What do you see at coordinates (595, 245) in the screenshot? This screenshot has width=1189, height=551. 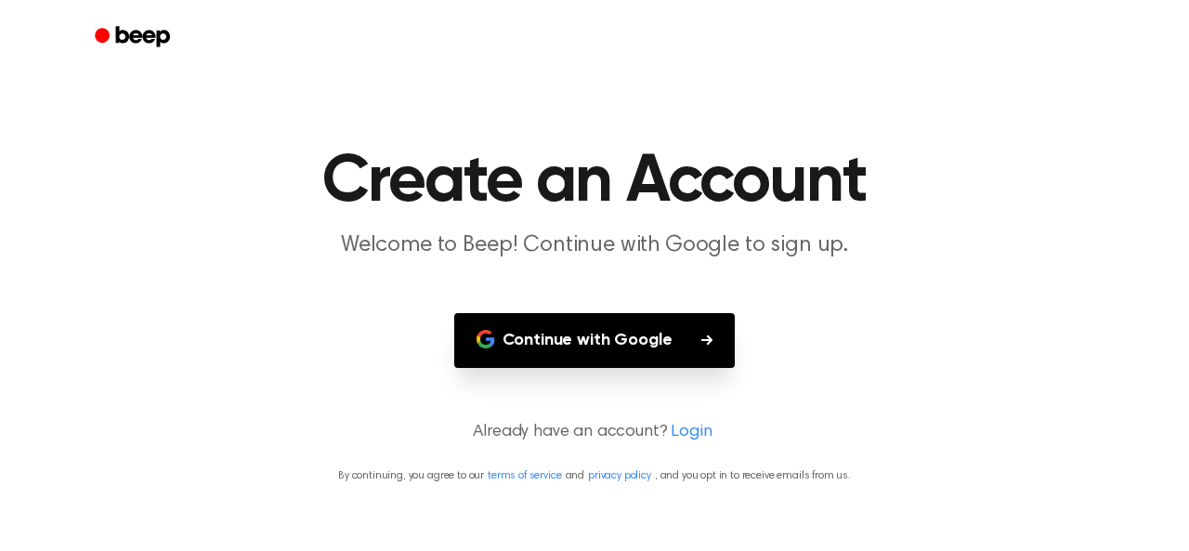 I see `p: Welcome to Beep! Continue with Google to sign up.` at bounding box center [595, 245].